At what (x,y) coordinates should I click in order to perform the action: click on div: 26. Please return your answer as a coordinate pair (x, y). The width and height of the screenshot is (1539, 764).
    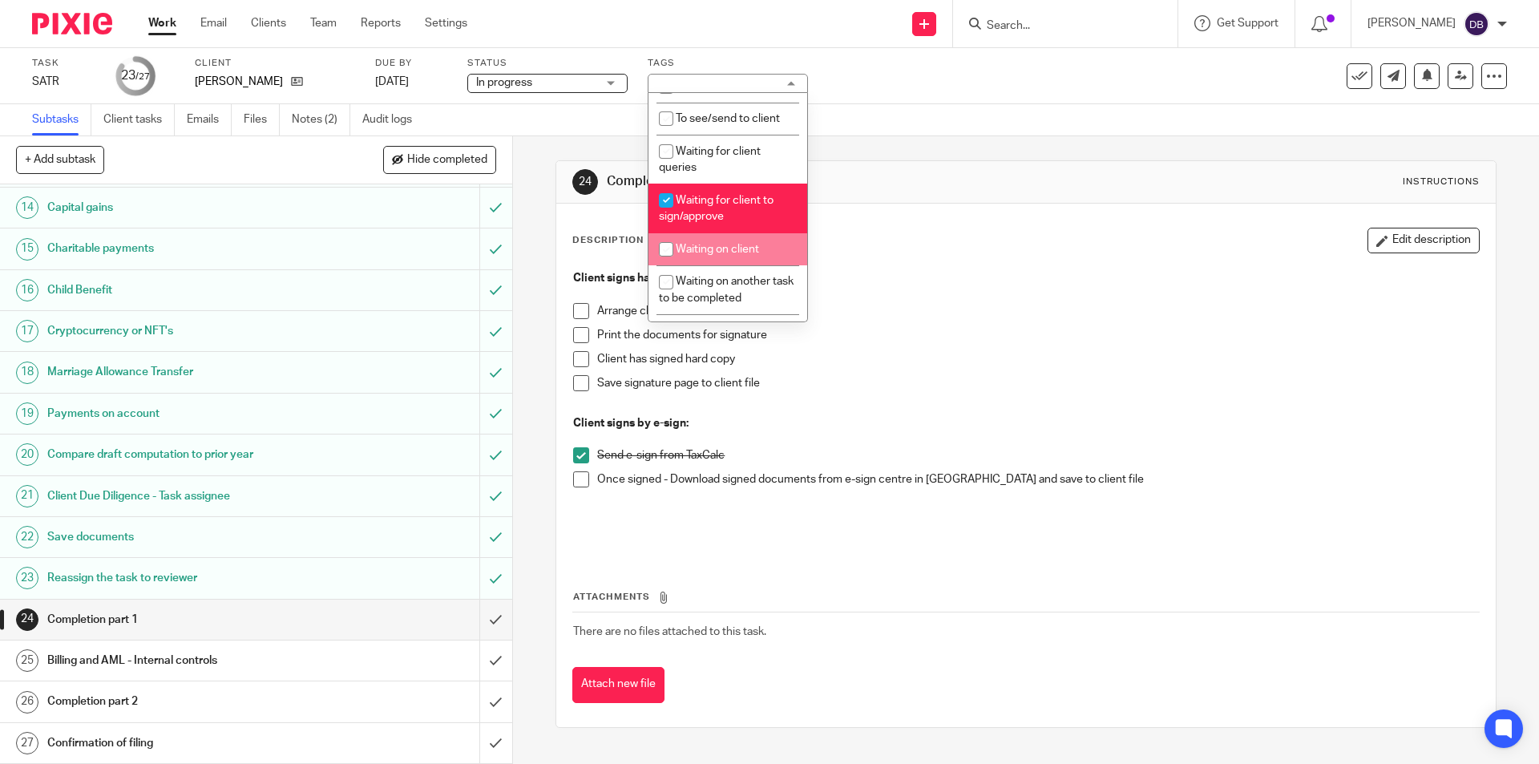
    Looking at the image, I should click on (27, 702).